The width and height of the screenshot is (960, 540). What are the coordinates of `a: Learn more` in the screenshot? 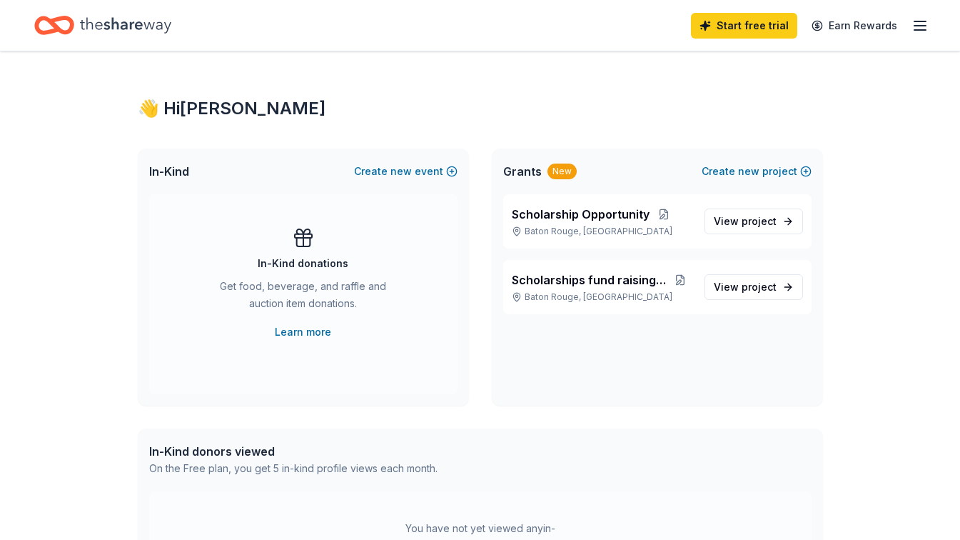 It's located at (303, 332).